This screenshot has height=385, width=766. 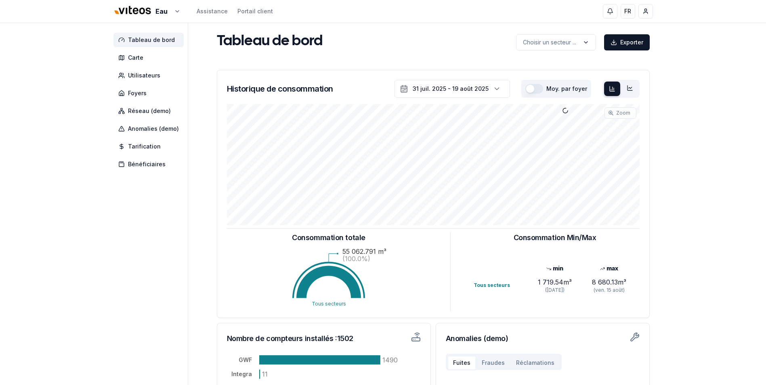 What do you see at coordinates (136, 58) in the screenshot?
I see `span: Carte` at bounding box center [136, 58].